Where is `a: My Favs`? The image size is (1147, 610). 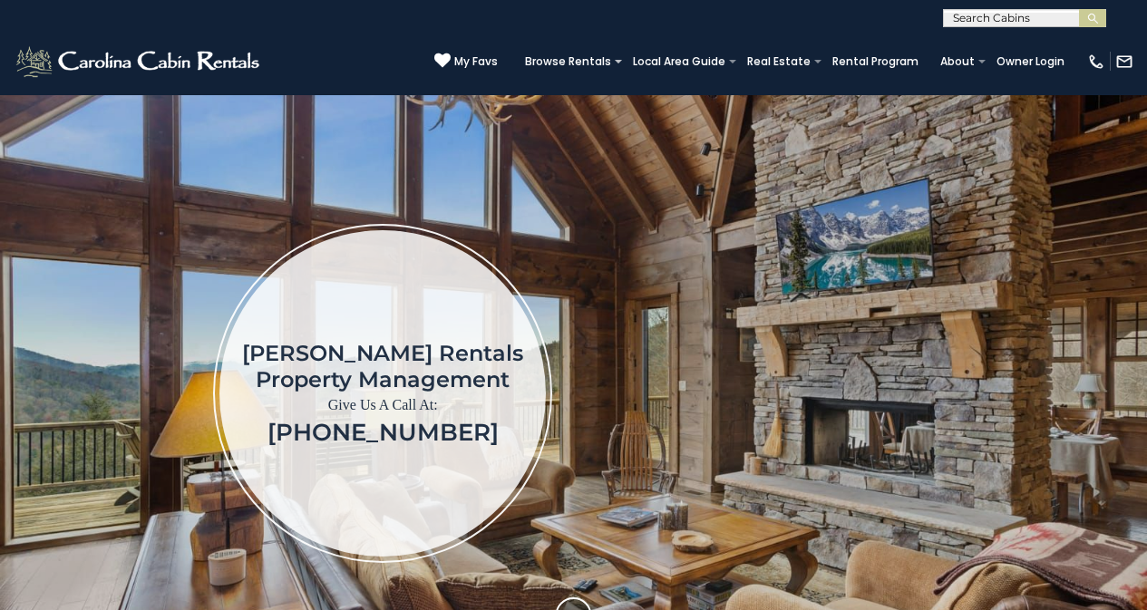 a: My Favs is located at coordinates (466, 62).